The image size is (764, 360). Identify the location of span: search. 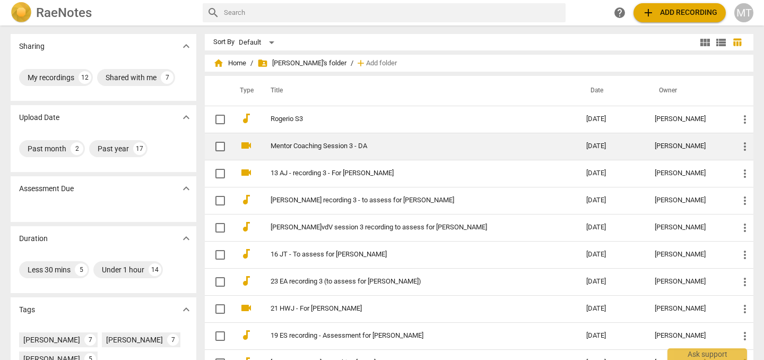
(213, 13).